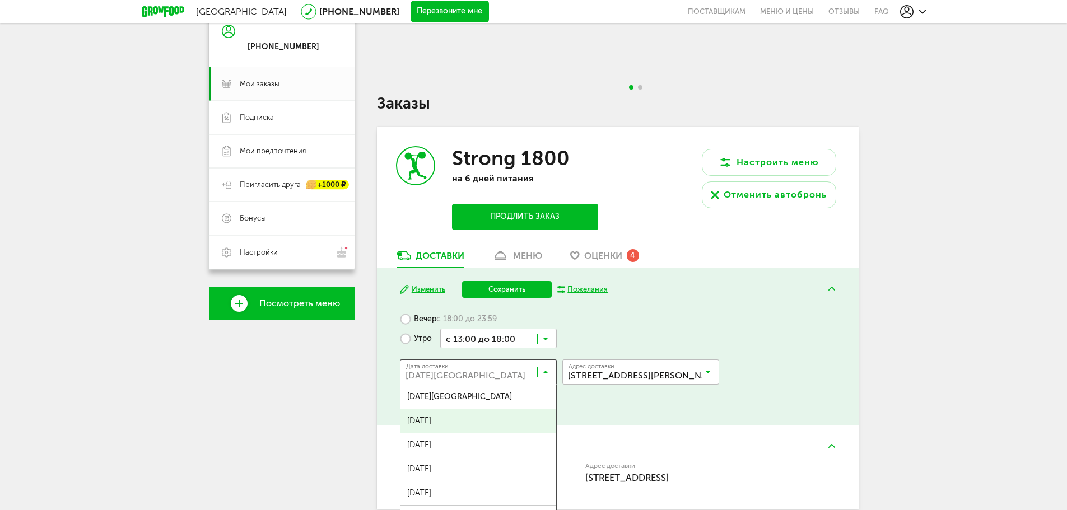 The width and height of the screenshot is (1067, 510). I want to click on label: Адрес доставки, so click(689, 466).